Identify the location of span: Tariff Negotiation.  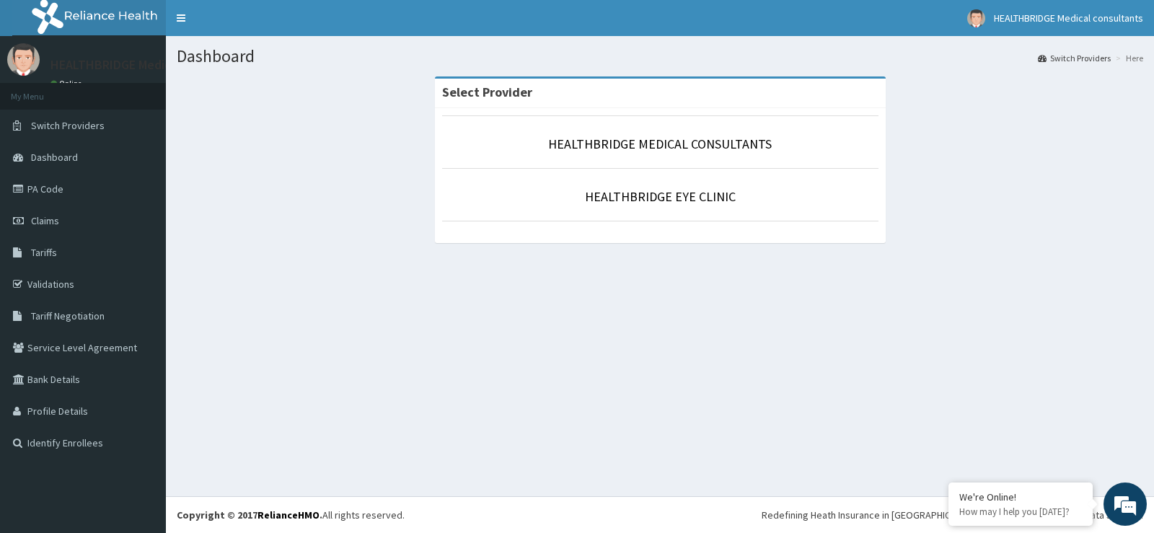
(68, 316).